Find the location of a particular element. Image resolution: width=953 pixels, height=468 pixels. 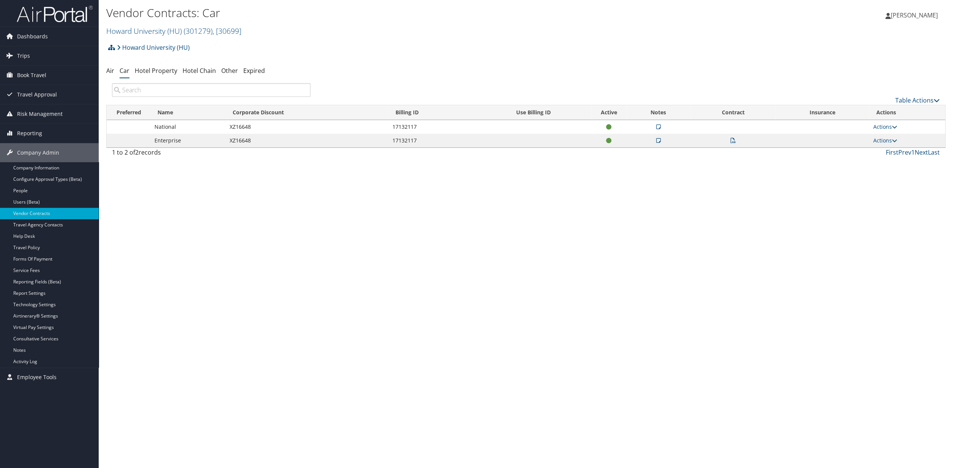

th: Actions is located at coordinates (907, 112).